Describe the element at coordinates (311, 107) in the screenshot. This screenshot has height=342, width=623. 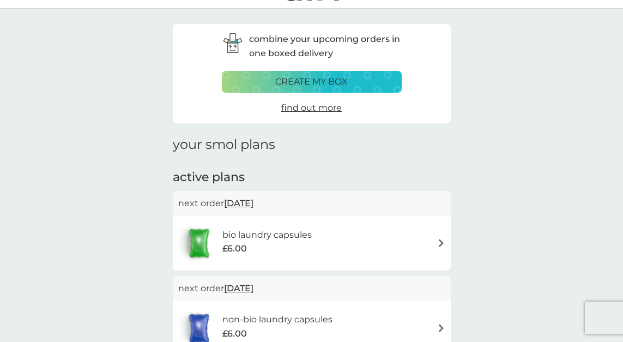
I see `span: find out more` at that location.